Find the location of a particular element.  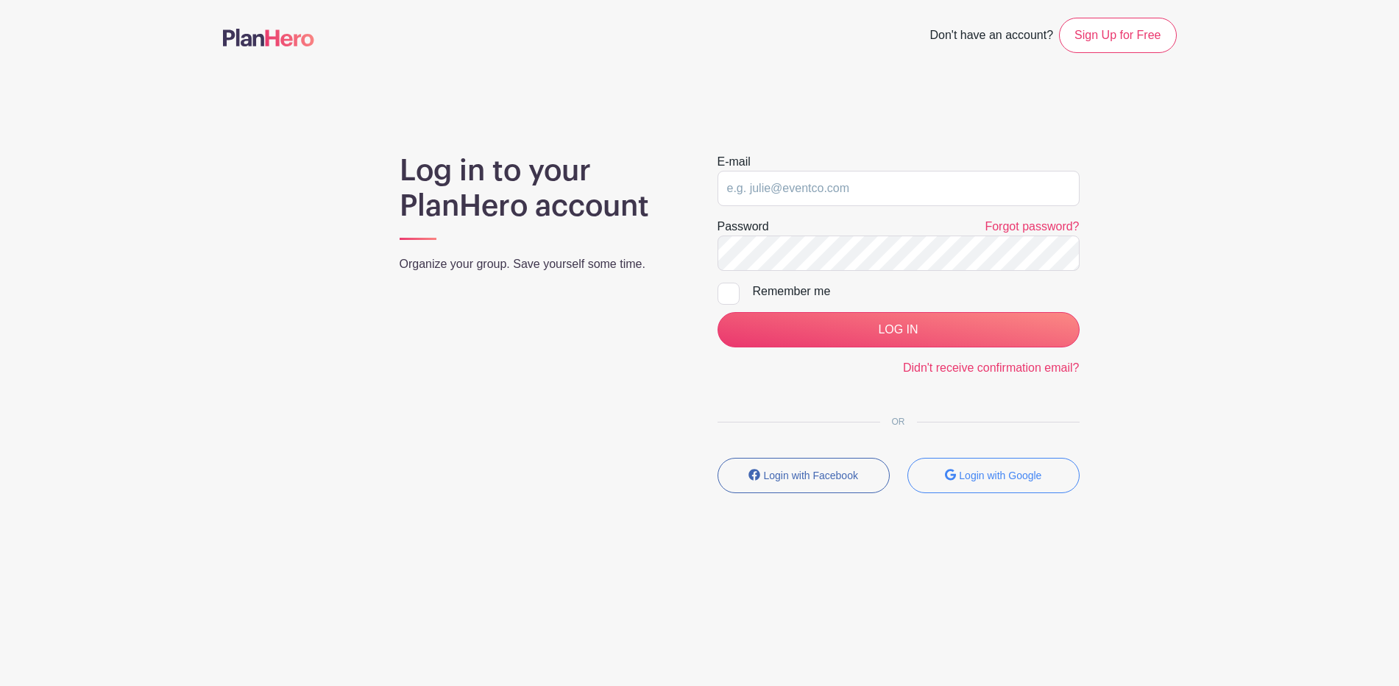

input: LOG IN is located at coordinates (898, 330).